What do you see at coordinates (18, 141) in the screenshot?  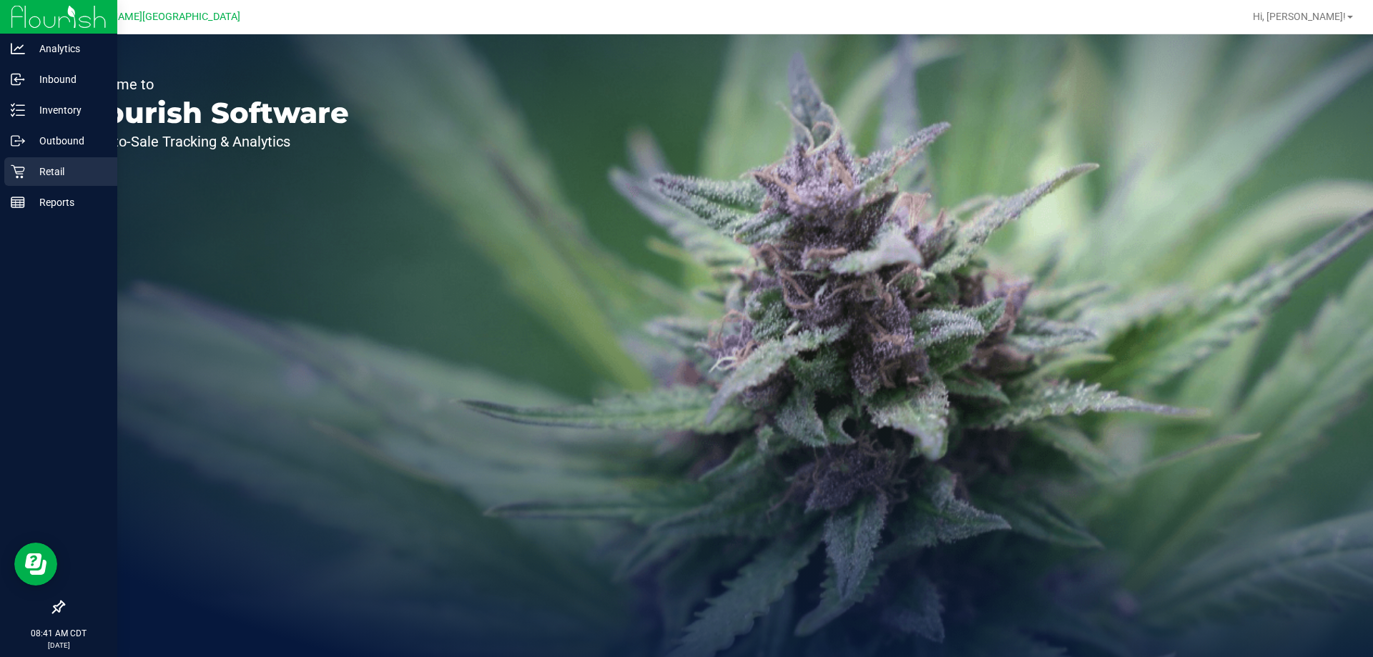 I see `inline-svg: Outbound` at bounding box center [18, 141].